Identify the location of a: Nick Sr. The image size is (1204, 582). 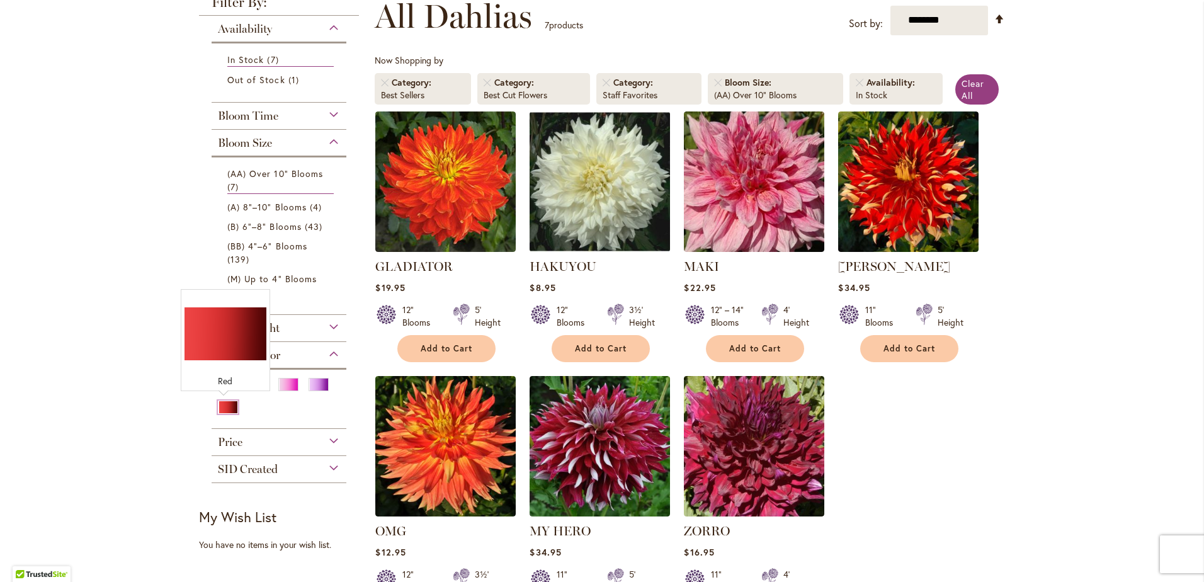
(908, 248).